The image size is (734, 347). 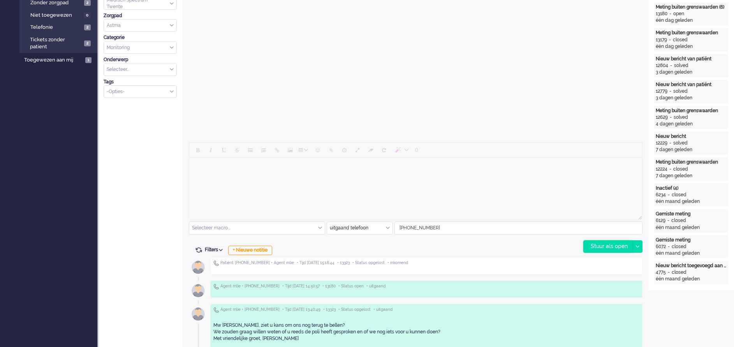 I want to click on span: • Status open, so click(x=351, y=286).